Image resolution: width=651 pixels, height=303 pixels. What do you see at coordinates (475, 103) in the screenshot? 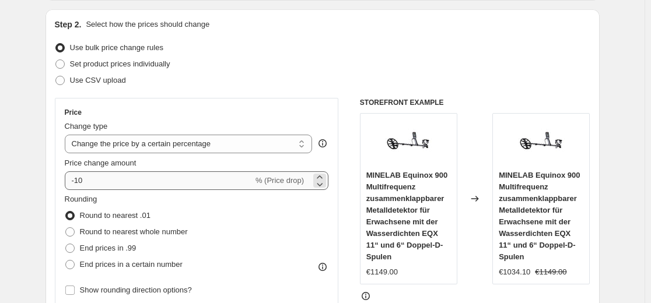
I see `h6: STOREFRONT EXAMPLE` at bounding box center [475, 103].